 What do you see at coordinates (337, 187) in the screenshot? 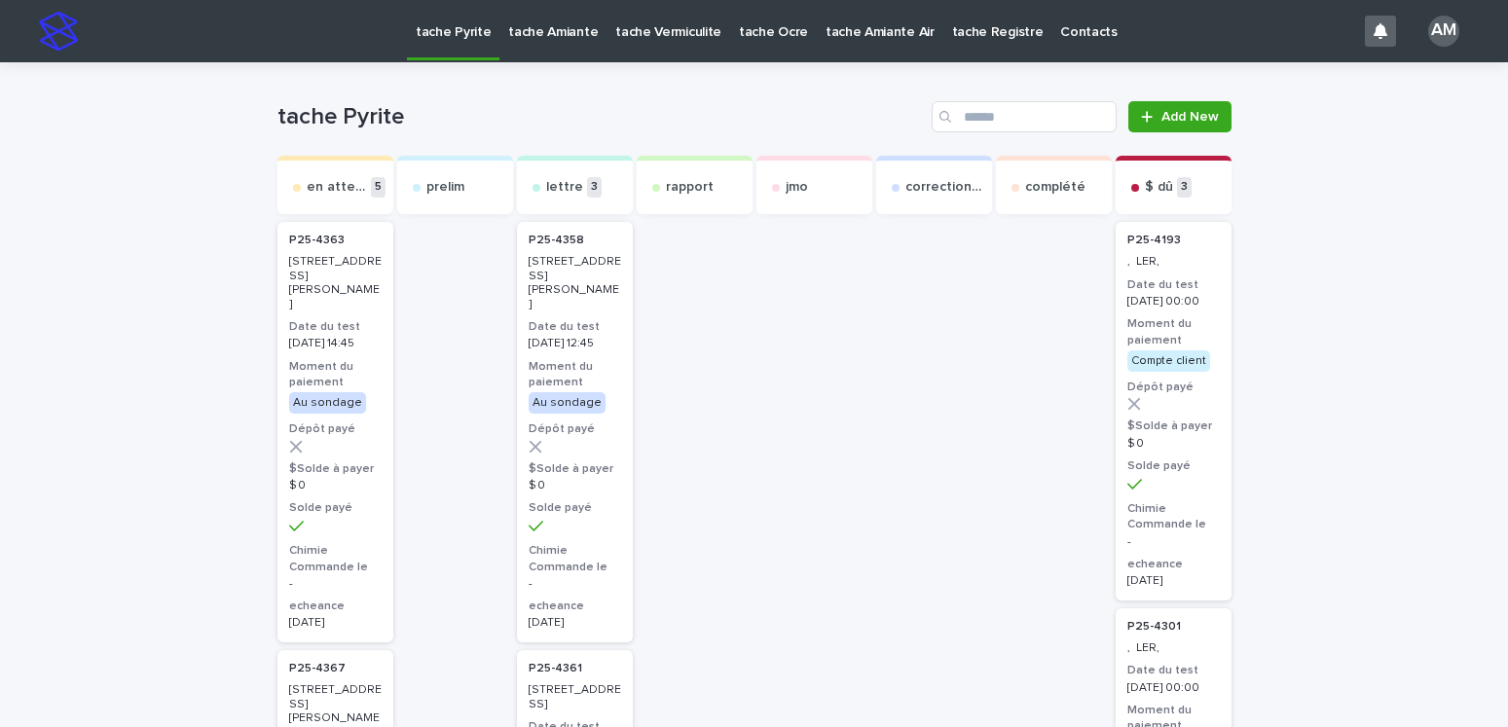
I see `p: en attente` at bounding box center [337, 187].